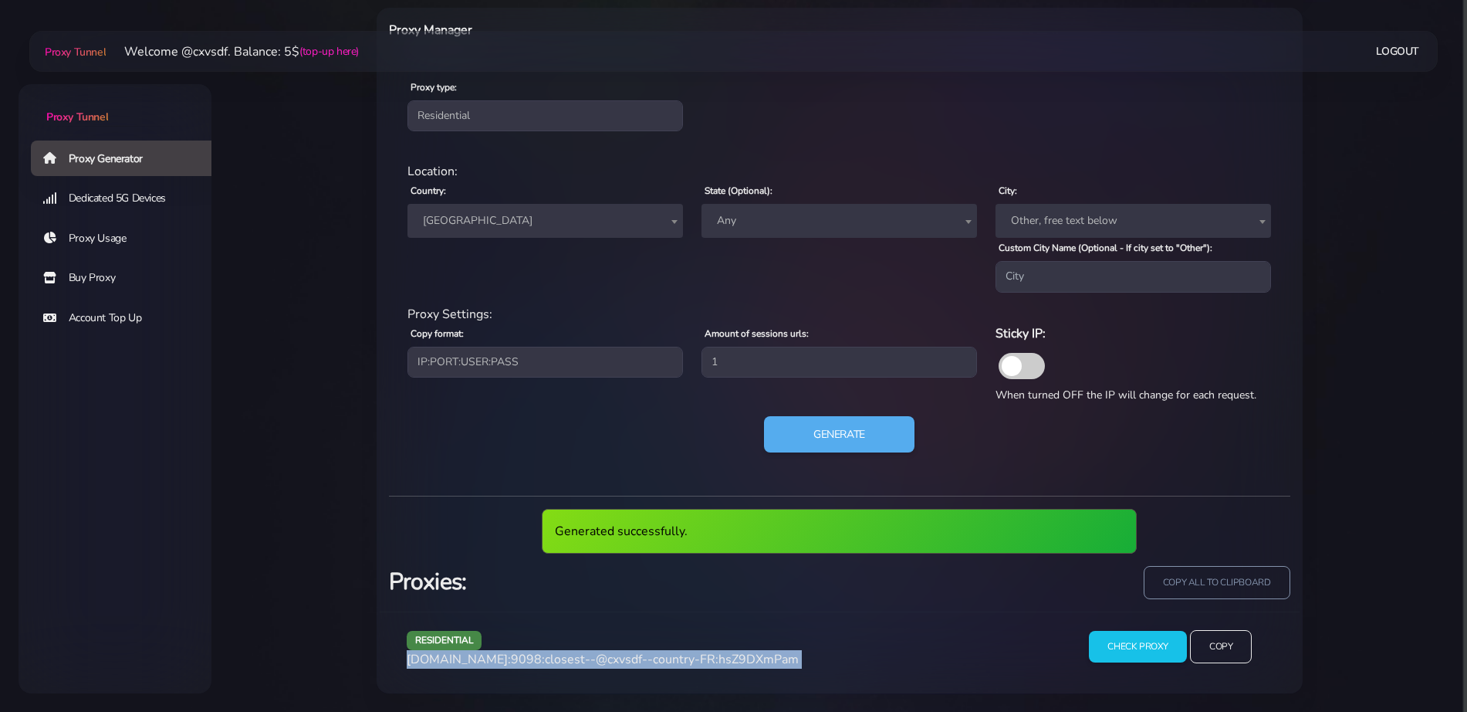 This screenshot has height=712, width=1467. I want to click on button: Generate, so click(839, 434).